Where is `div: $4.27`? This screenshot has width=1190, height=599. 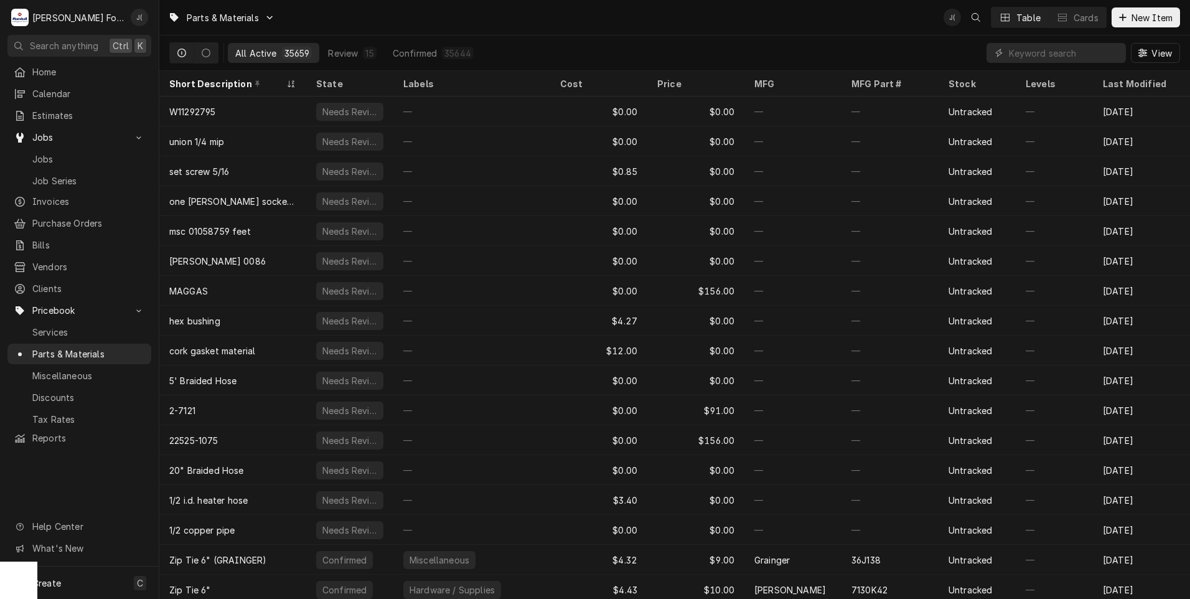
div: $4.27 is located at coordinates (599, 320).